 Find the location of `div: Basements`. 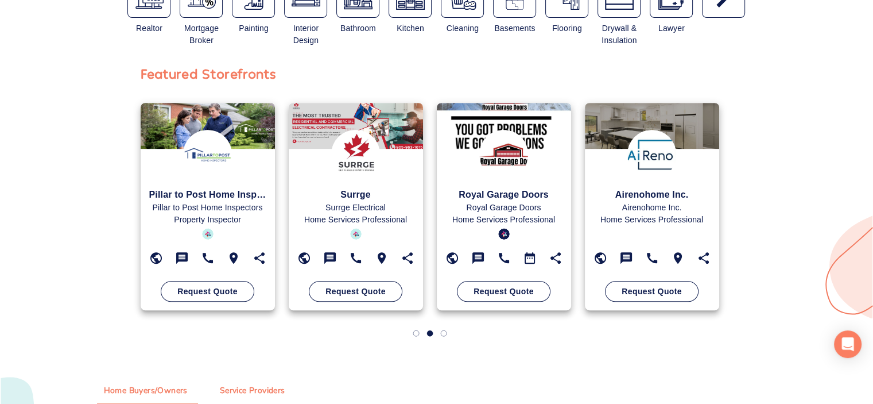

div: Basements is located at coordinates (514, 28).